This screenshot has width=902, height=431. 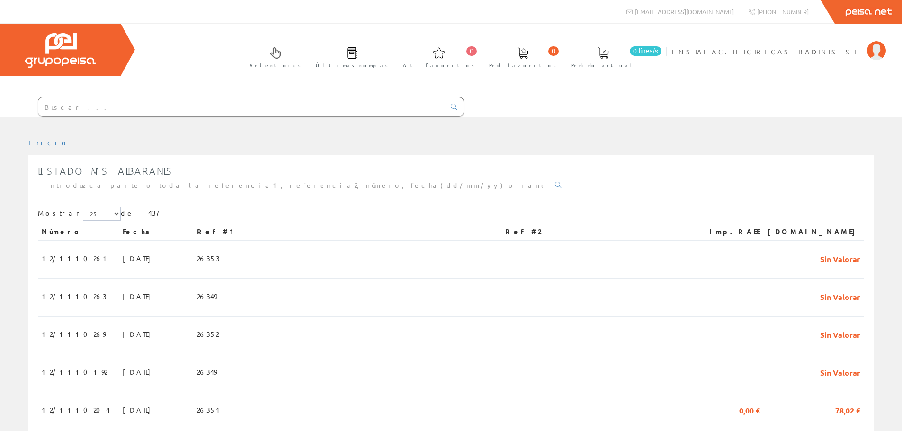 What do you see at coordinates (597, 232) in the screenshot?
I see `th: Ref #2` at bounding box center [597, 232].